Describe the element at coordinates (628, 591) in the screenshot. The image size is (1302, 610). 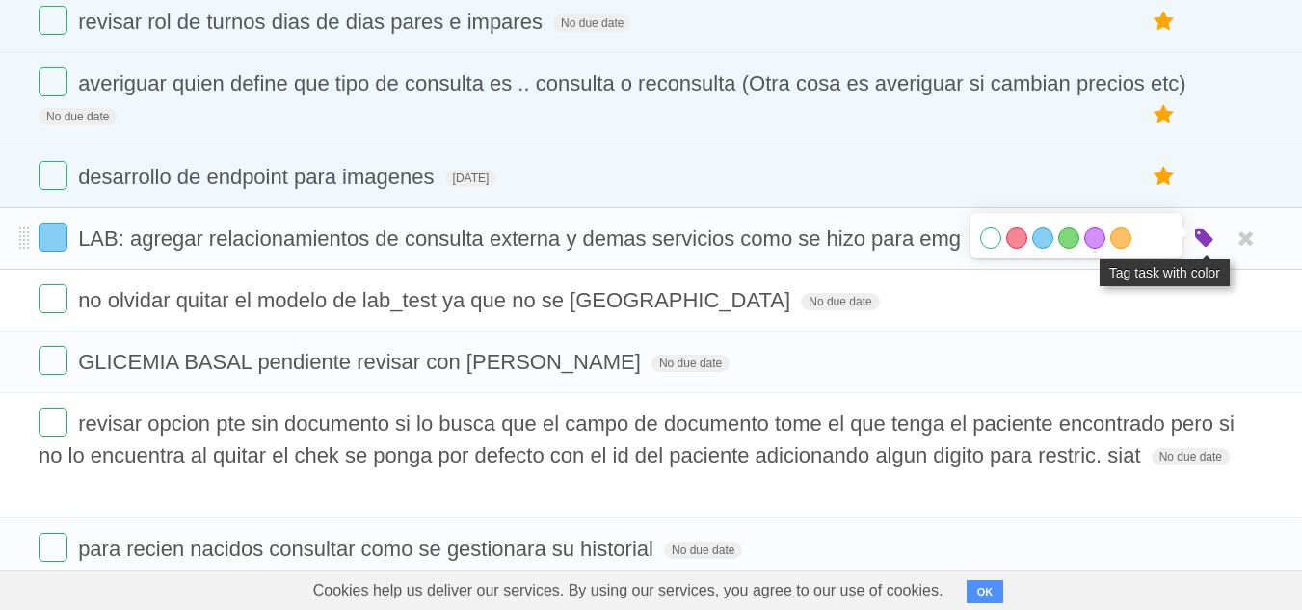
I see `span: Cookies help us deliver our services. By using our services, you agree to our use of cookies.` at that location.